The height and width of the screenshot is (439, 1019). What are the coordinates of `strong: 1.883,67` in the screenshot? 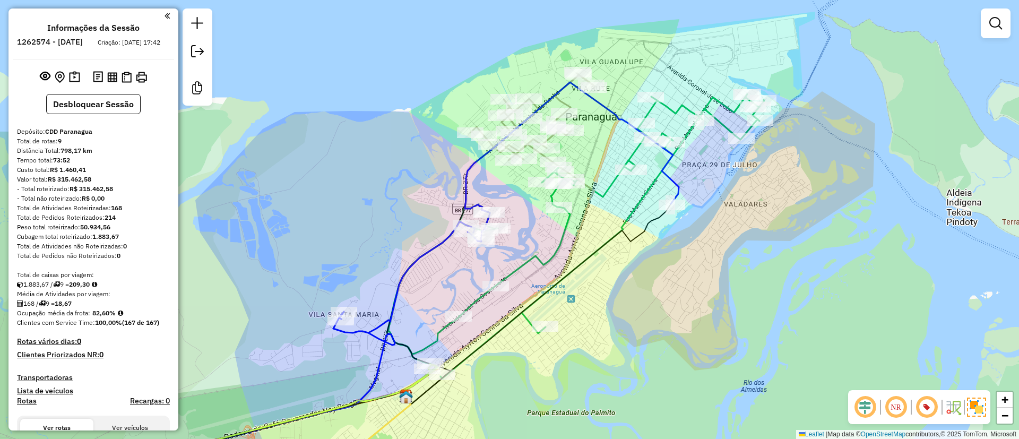 It's located at (106, 236).